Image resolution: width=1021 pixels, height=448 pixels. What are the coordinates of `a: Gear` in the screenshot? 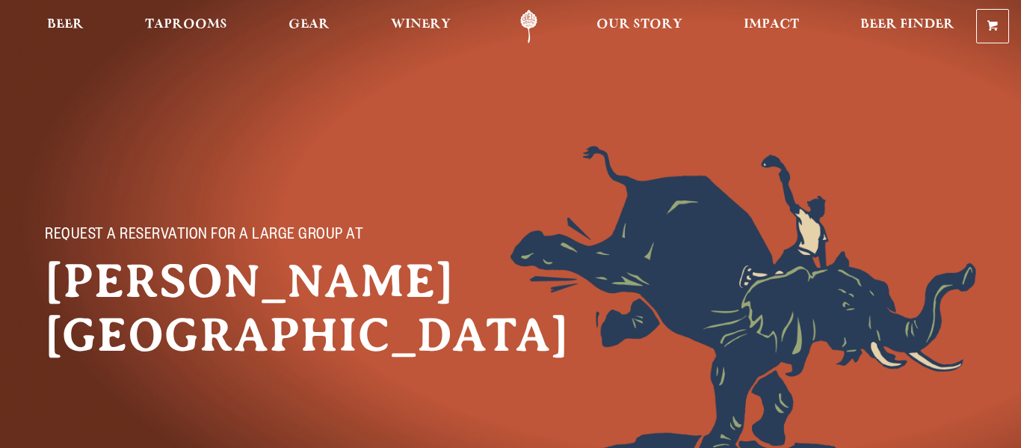 It's located at (309, 26).